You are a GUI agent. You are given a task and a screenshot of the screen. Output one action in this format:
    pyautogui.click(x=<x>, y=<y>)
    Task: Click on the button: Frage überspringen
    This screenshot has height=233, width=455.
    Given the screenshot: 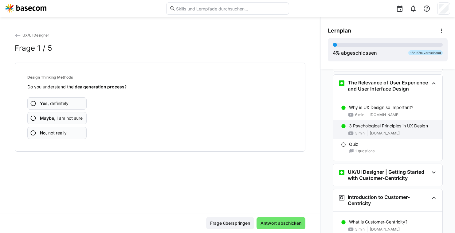 What is the action you would take?
    pyautogui.click(x=230, y=223)
    